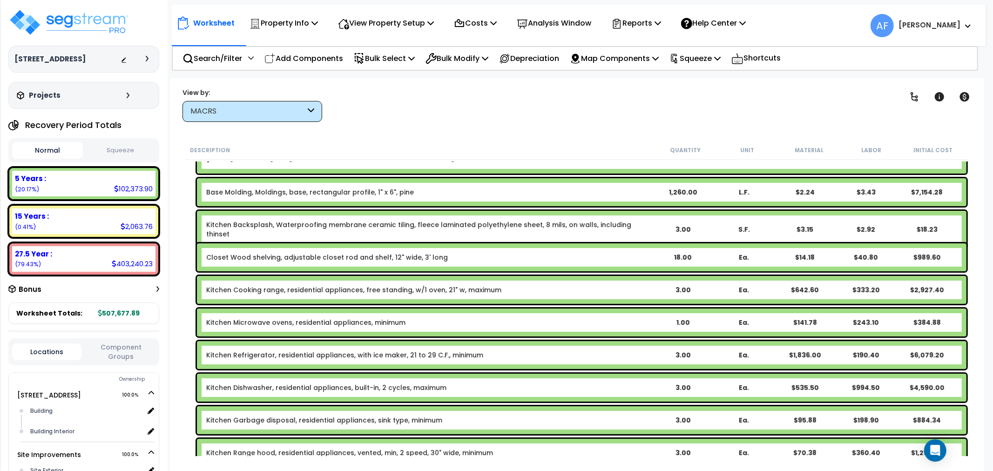 The height and width of the screenshot is (471, 993). I want to click on div: Ownership, so click(93, 379).